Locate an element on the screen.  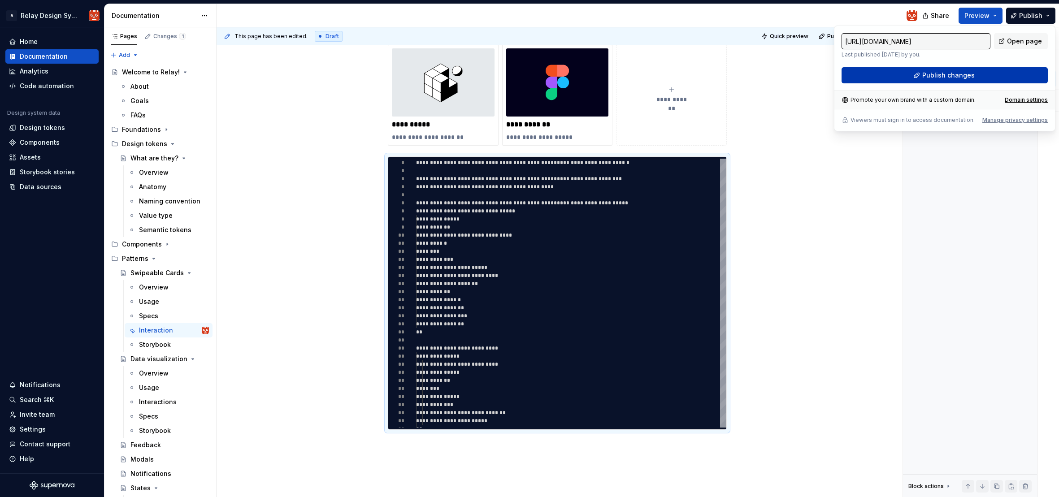
p: Viewers must sign in to access documentation. is located at coordinates (912, 120).